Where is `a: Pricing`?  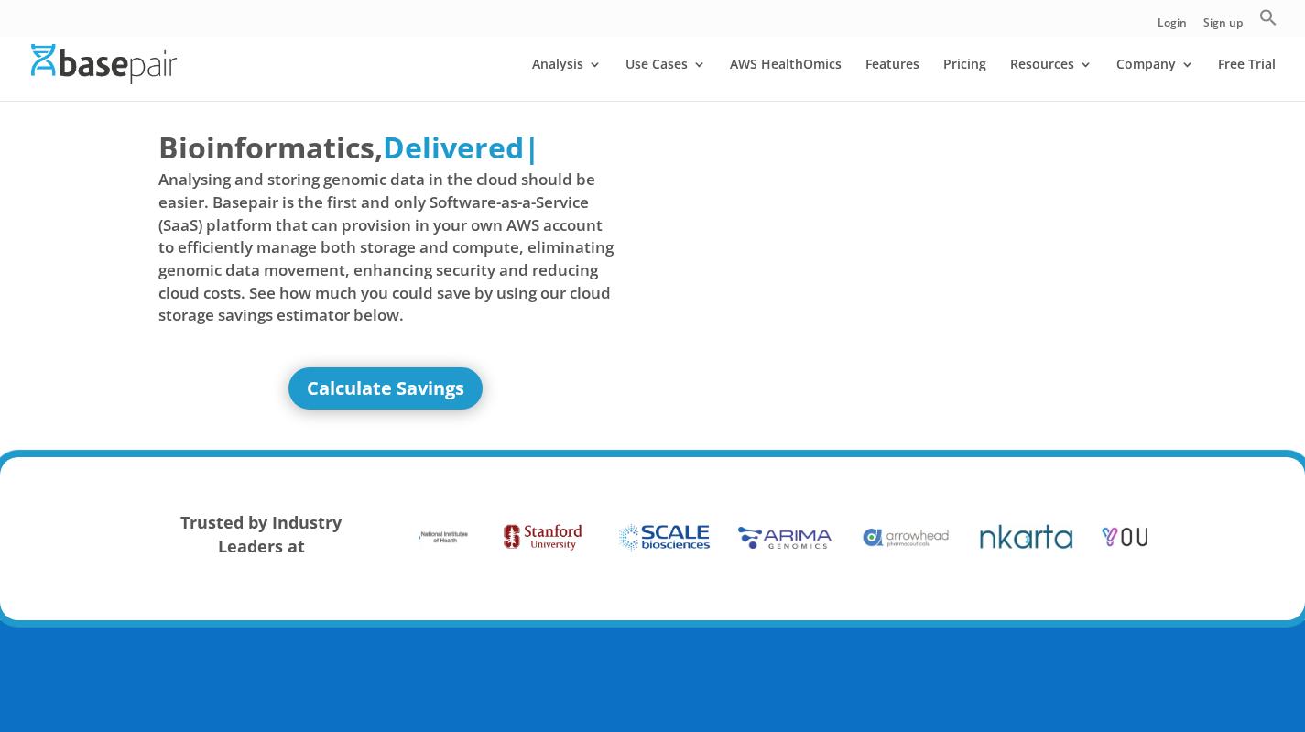
a: Pricing is located at coordinates (964, 79).